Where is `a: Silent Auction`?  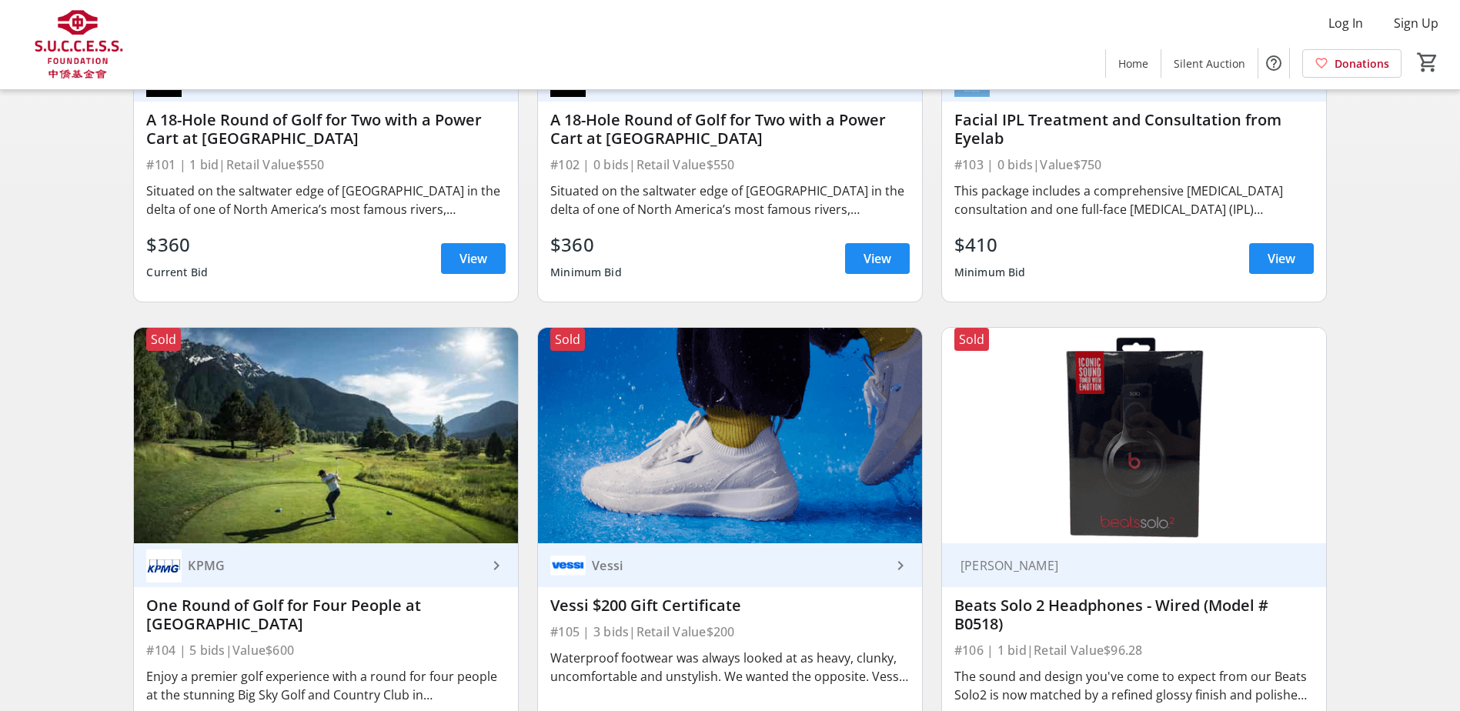 a: Silent Auction is located at coordinates (1209, 63).